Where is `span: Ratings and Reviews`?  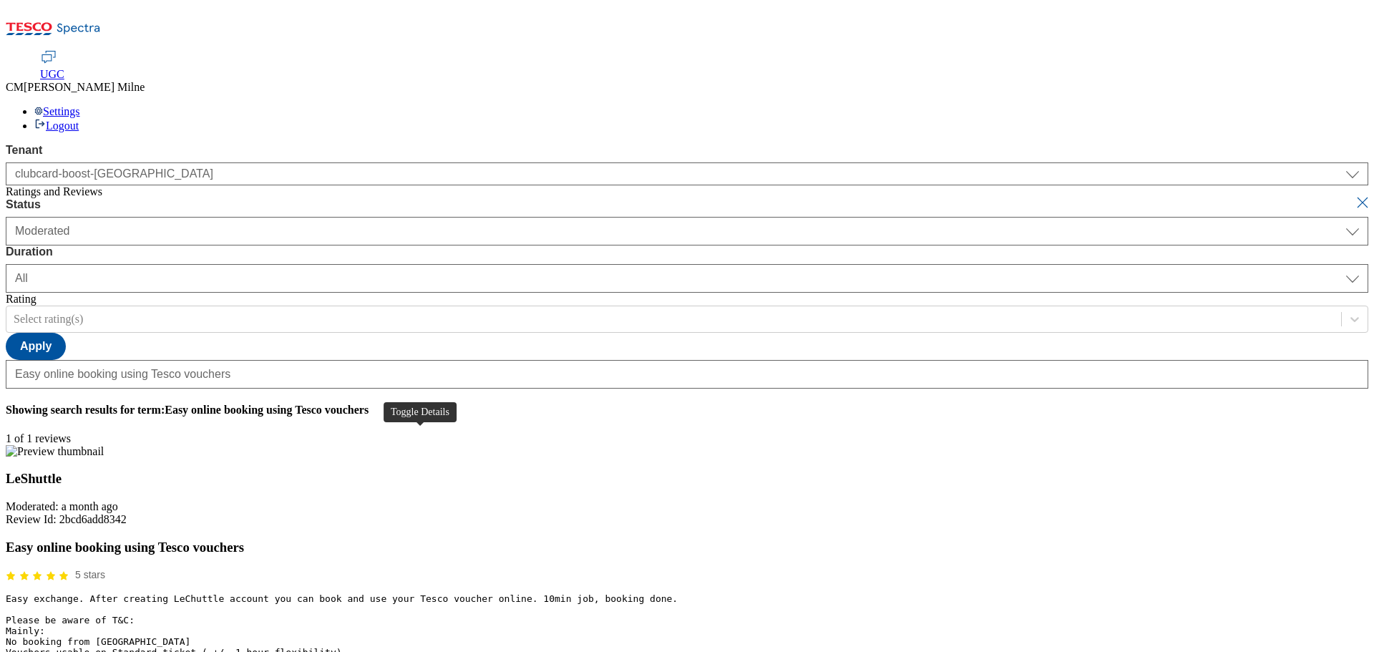 span: Ratings and Reviews is located at coordinates (54, 191).